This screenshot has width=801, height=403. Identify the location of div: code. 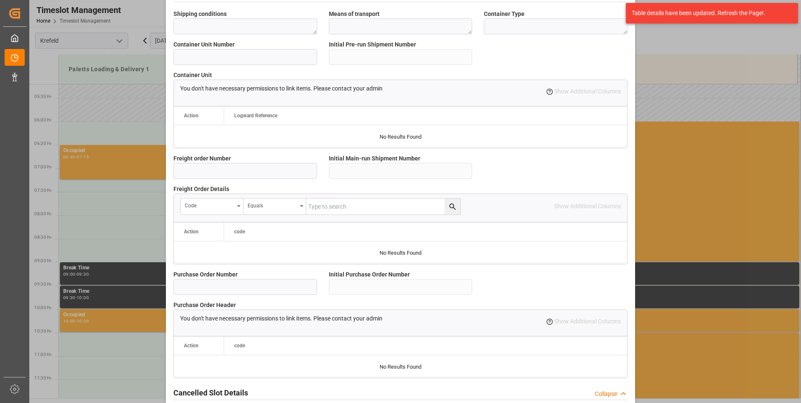
(209, 204).